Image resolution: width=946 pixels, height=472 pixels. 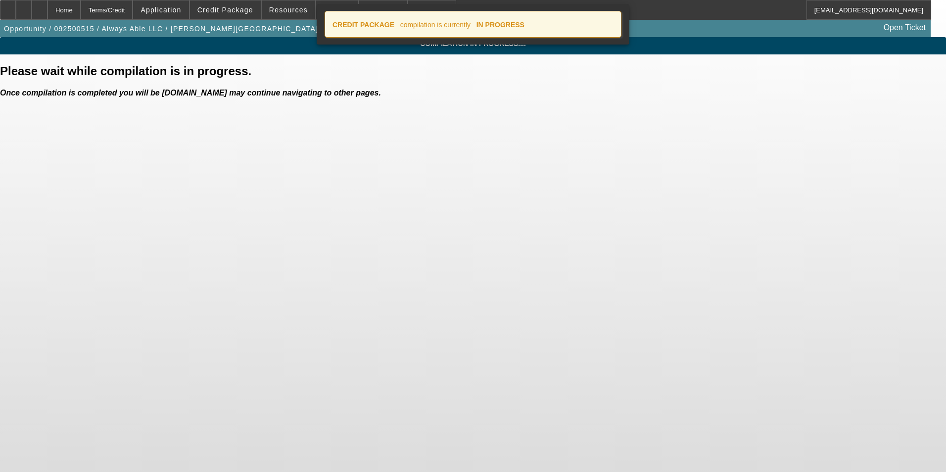 I want to click on button: Application, so click(x=161, y=10).